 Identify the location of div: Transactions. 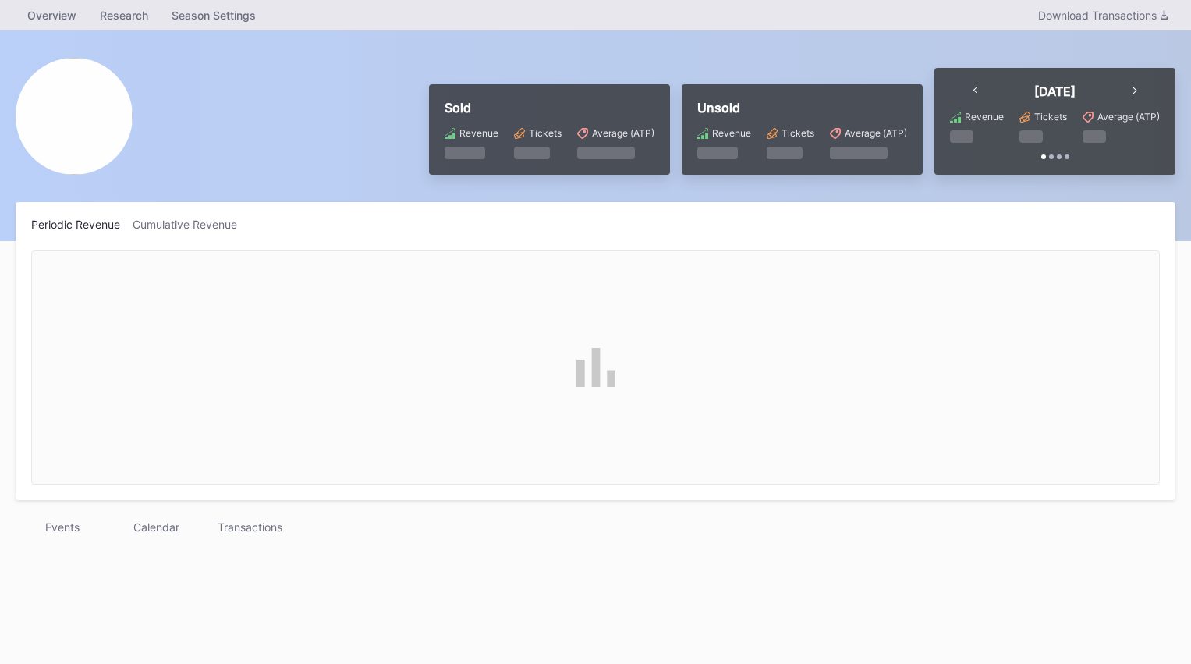
(250, 527).